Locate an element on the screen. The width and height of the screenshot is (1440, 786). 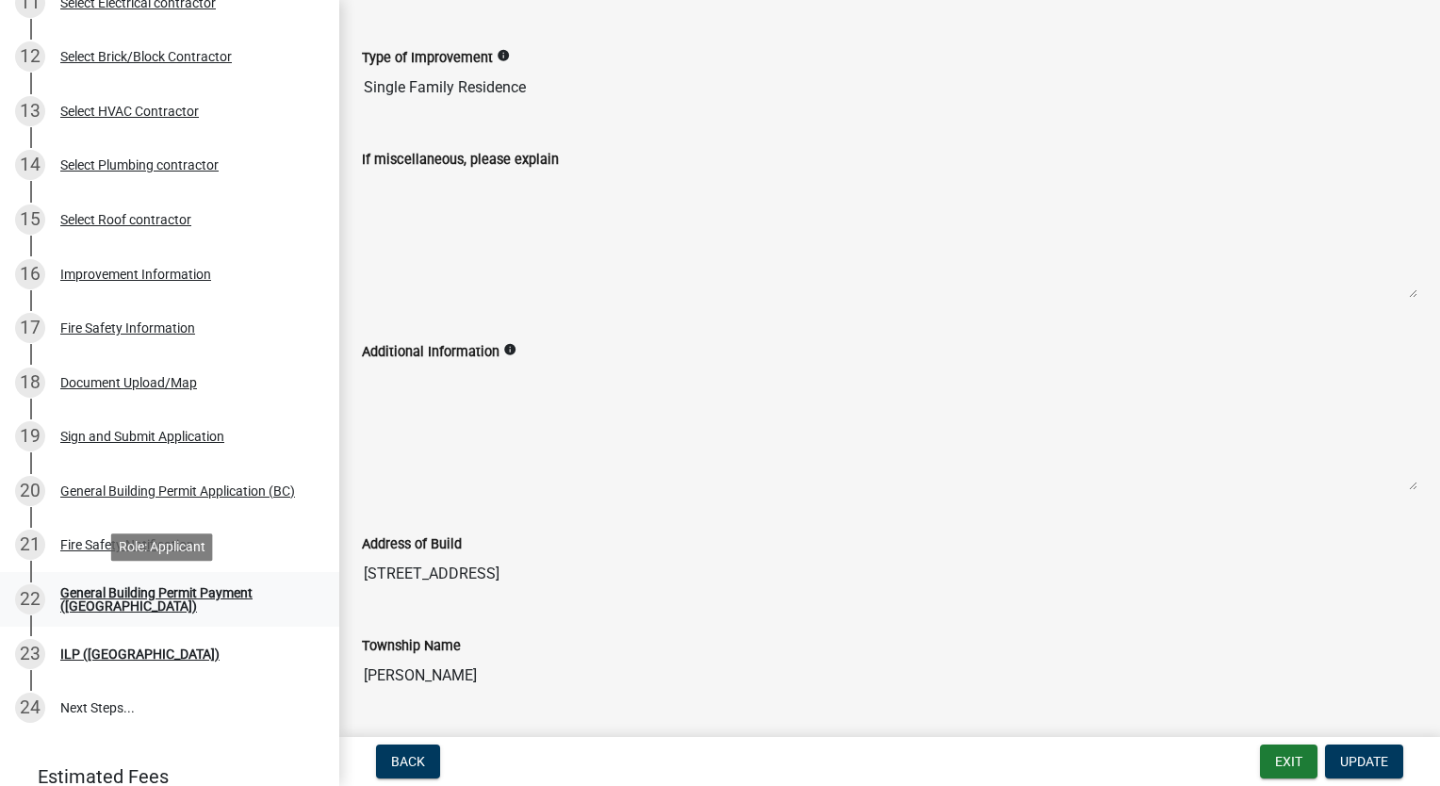
button: Update is located at coordinates (1363, 761).